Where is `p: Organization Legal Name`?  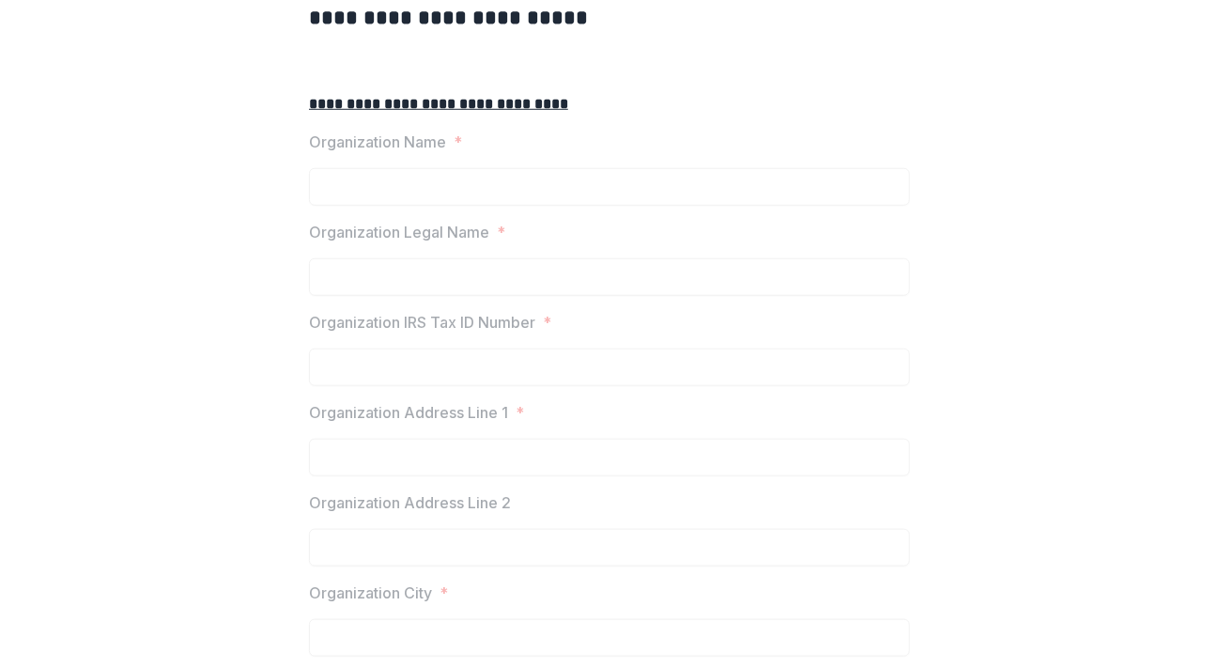 p: Organization Legal Name is located at coordinates (399, 232).